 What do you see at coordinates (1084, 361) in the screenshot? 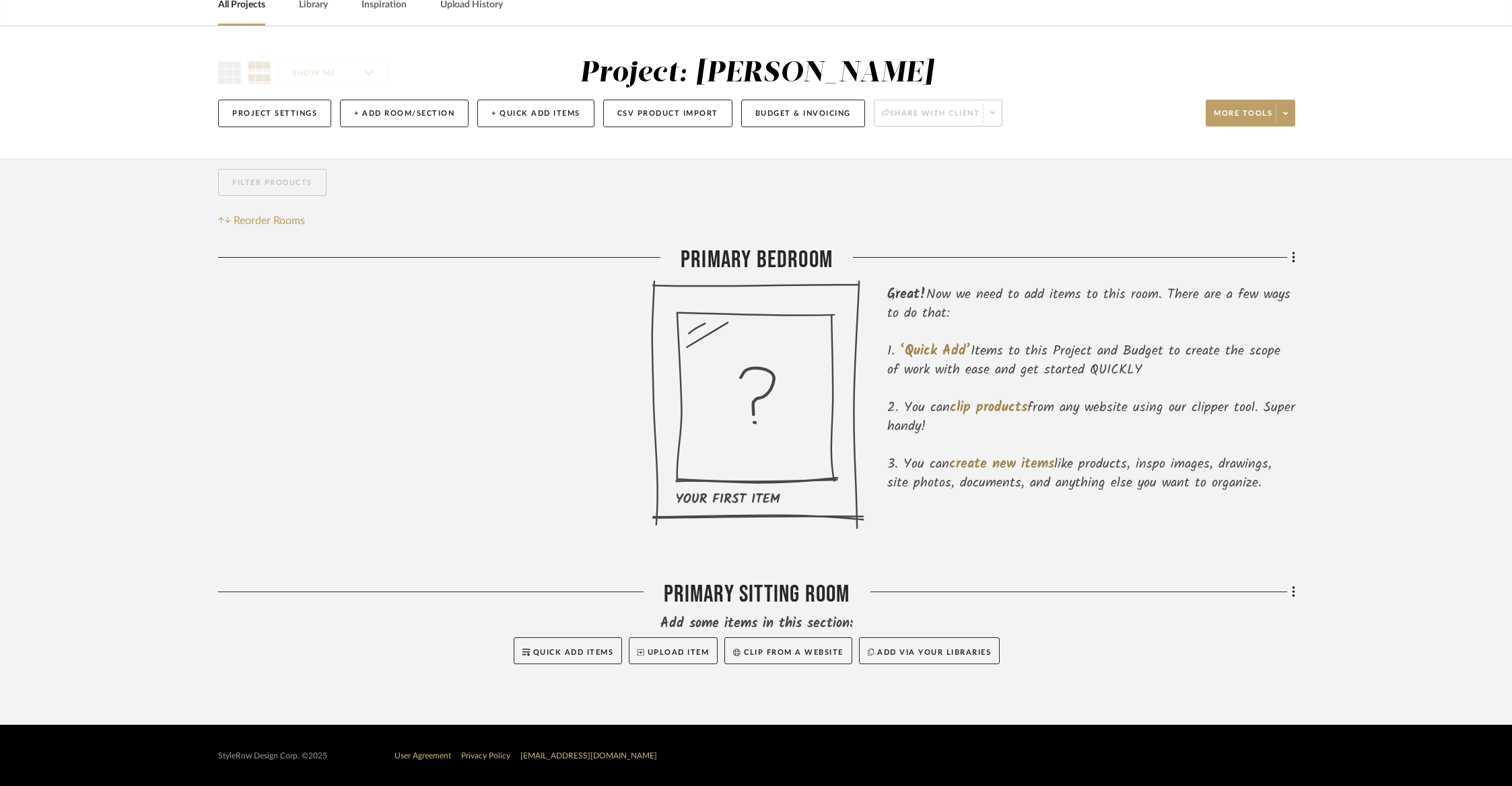
I see `span: Items to this Project and Budget to create the scope of work with ease and get started QUICKLY` at bounding box center [1084, 361].